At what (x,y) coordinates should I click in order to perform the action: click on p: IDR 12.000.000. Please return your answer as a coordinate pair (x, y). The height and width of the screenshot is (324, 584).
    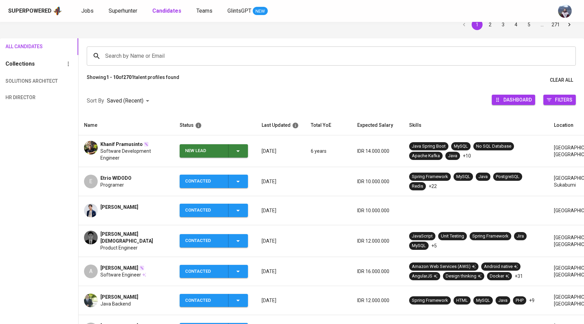
    Looking at the image, I should click on (378, 300).